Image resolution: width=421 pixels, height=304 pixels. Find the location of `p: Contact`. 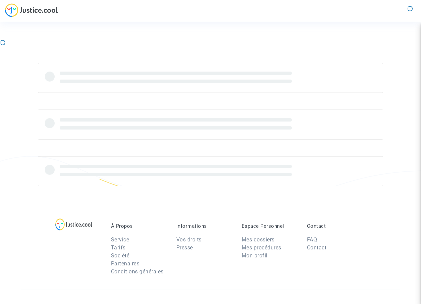

p: Contact is located at coordinates (334, 226).